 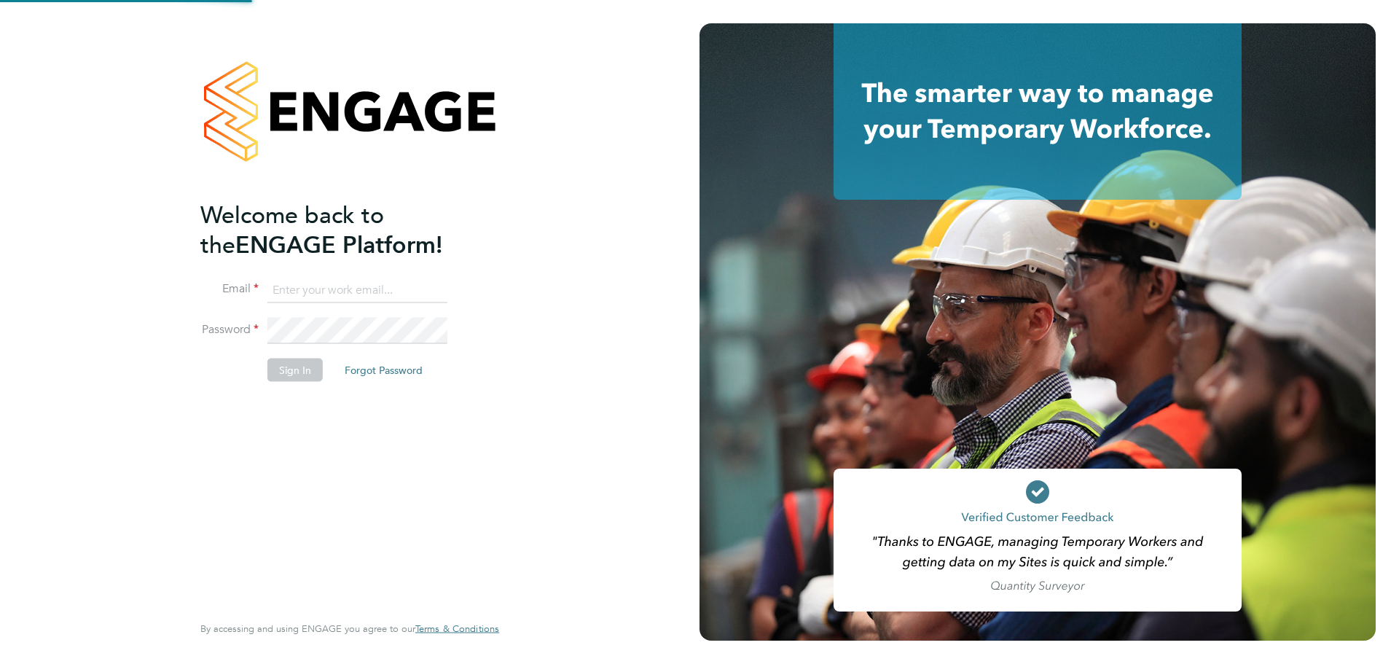 What do you see at coordinates (295, 370) in the screenshot?
I see `button: Sign In` at bounding box center [295, 370].